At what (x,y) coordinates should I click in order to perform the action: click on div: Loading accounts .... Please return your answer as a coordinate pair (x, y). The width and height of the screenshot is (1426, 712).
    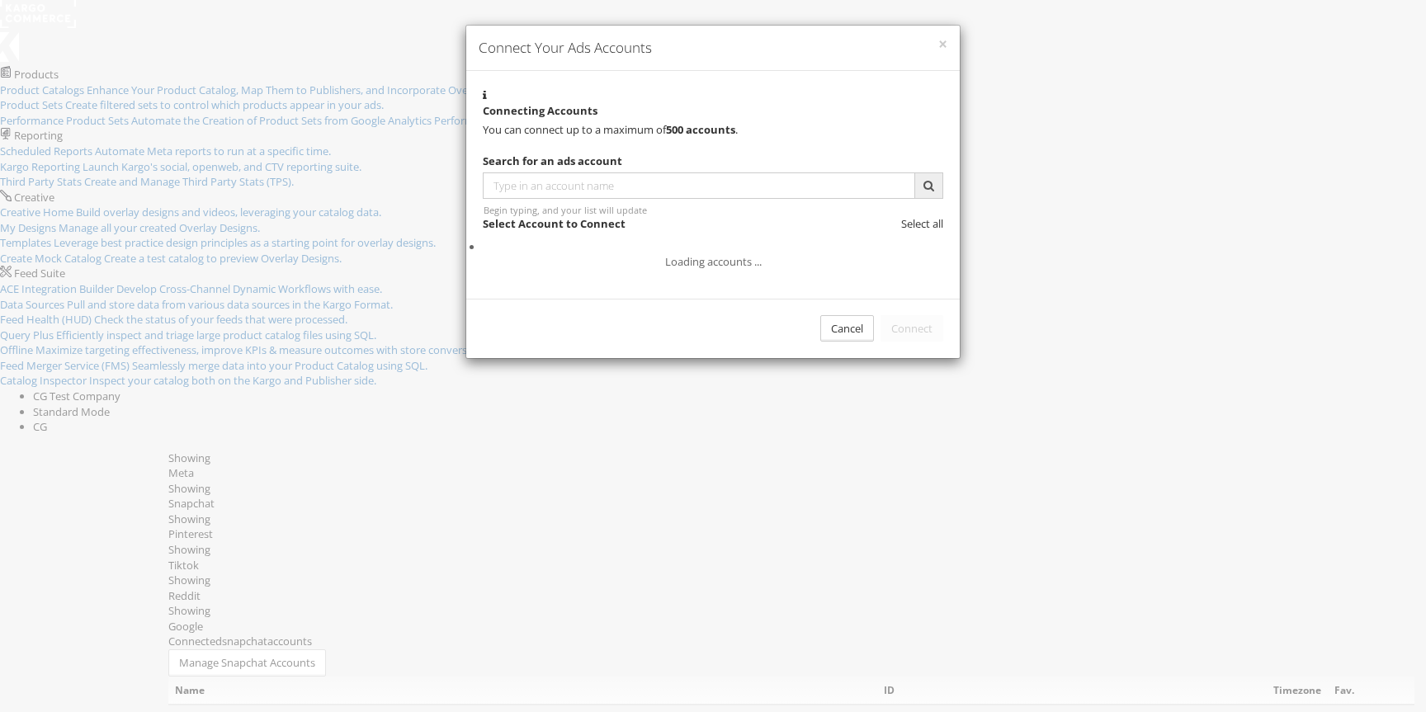
    Looking at the image, I should click on (713, 262).